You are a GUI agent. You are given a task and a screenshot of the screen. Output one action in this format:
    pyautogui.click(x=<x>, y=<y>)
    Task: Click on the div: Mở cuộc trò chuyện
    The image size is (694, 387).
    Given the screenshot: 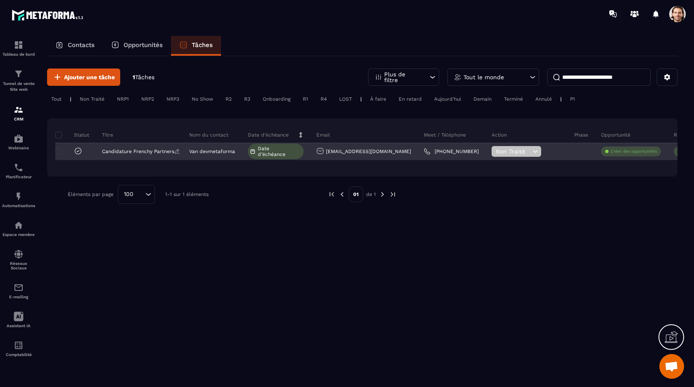 What is the action you would take?
    pyautogui.click(x=672, y=367)
    